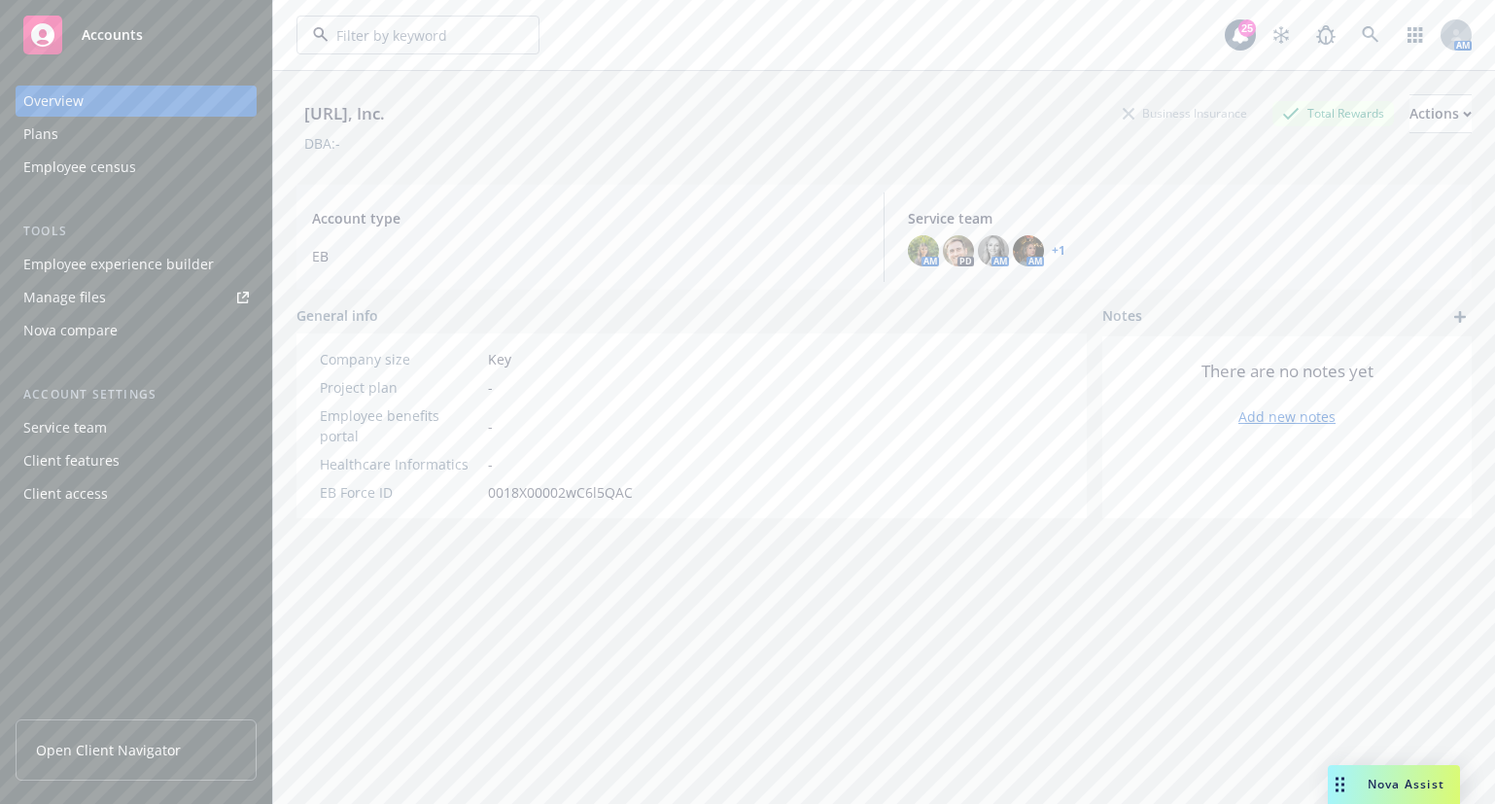  I want to click on a: add, so click(1460, 317).